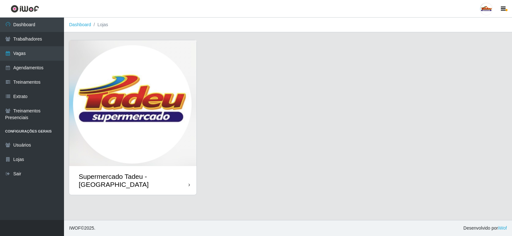  Describe the element at coordinates (99, 25) in the screenshot. I see `li: Lojas` at that location.